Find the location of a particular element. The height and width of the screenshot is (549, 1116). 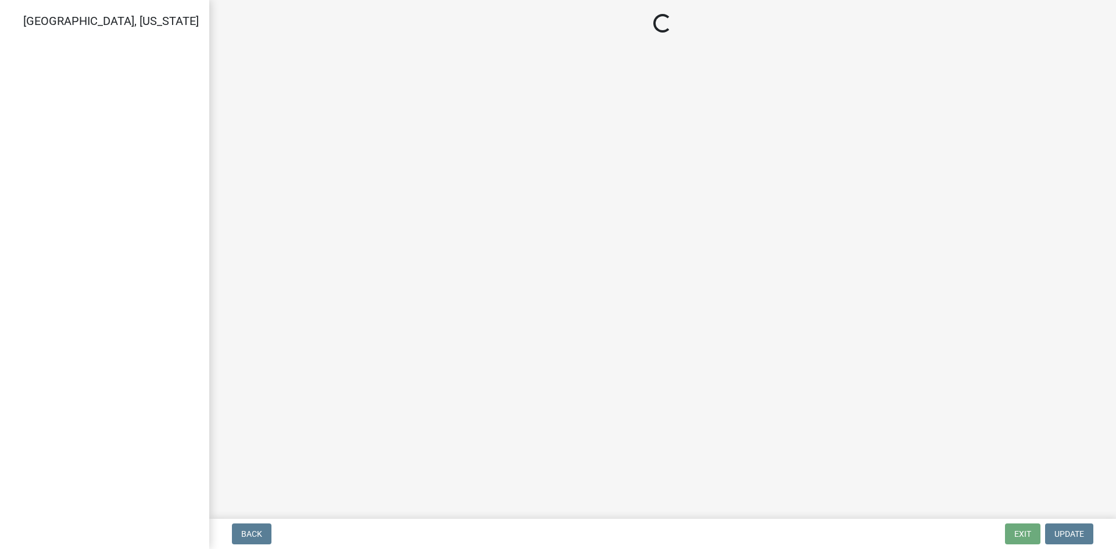

span: Back is located at coordinates (252, 534).